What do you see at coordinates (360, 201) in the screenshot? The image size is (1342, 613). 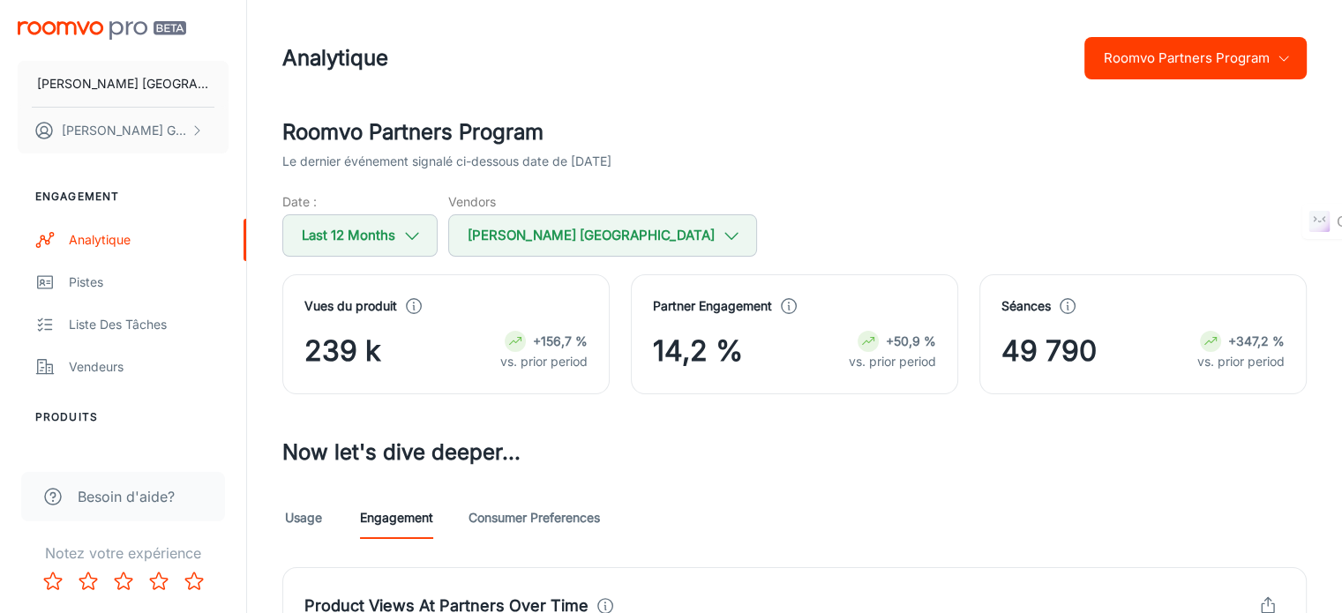 I see `h5: Date :` at bounding box center [360, 201].